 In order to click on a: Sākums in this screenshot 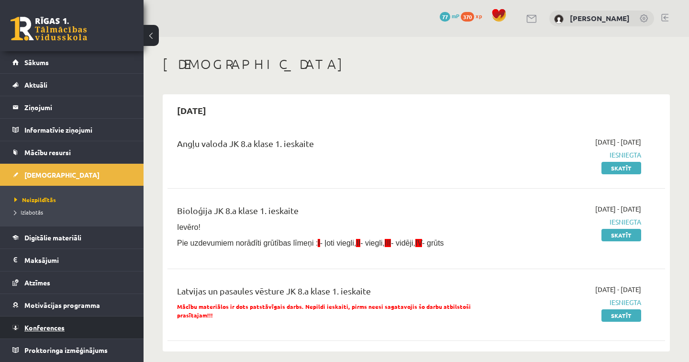, I will do `click(72, 62)`.